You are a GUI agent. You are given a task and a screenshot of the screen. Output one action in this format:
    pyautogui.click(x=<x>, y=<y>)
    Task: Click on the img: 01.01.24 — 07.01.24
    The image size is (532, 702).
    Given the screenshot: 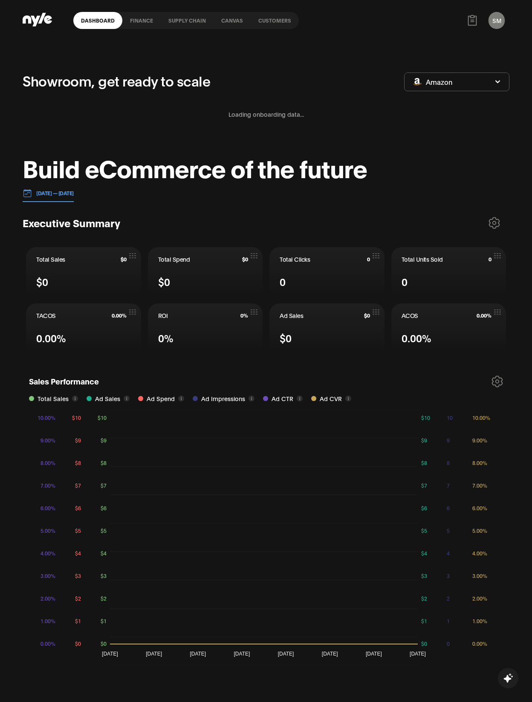 What is the action you would take?
    pyautogui.click(x=27, y=193)
    